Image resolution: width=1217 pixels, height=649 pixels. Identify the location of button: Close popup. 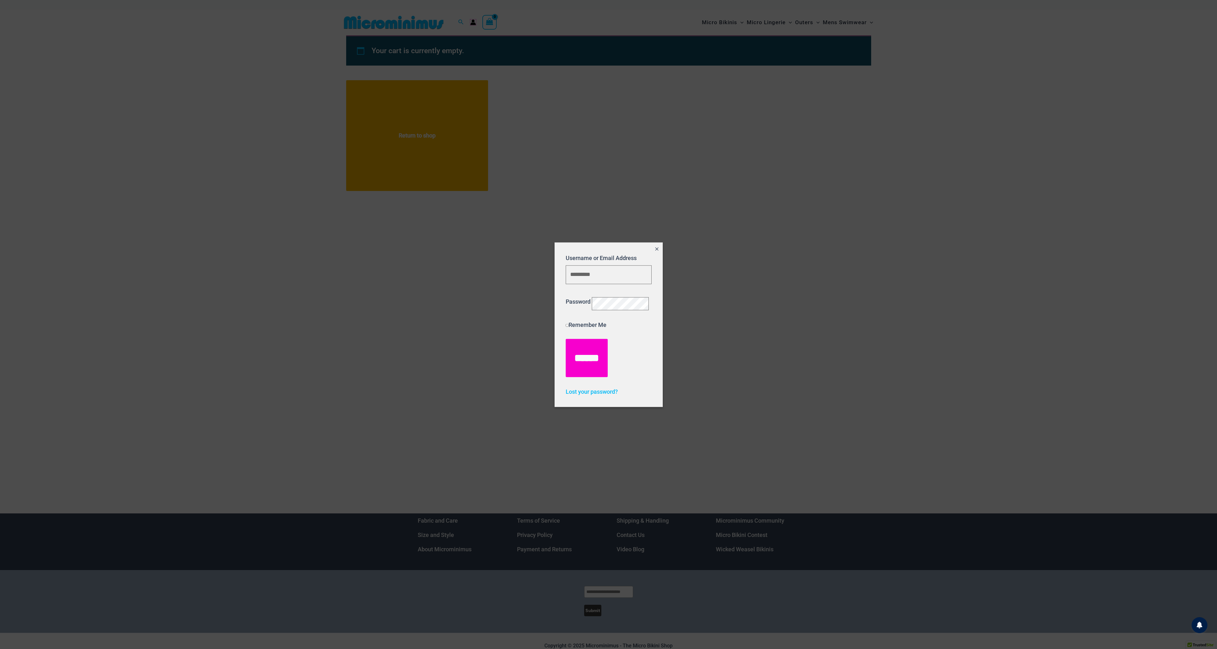
(657, 249).